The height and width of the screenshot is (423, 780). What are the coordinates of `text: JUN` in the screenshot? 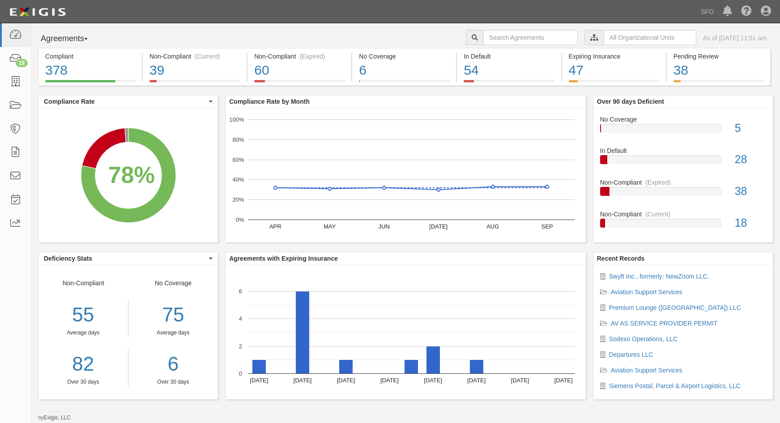 It's located at (384, 226).